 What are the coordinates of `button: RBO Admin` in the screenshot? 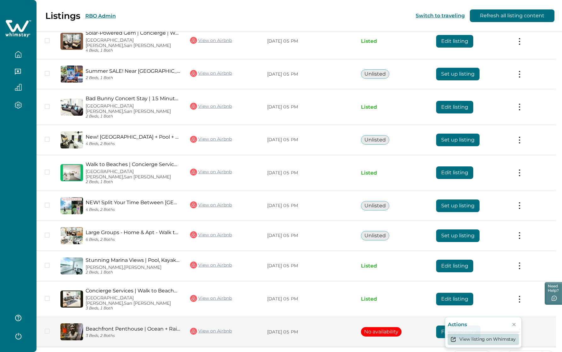 It's located at (100, 16).